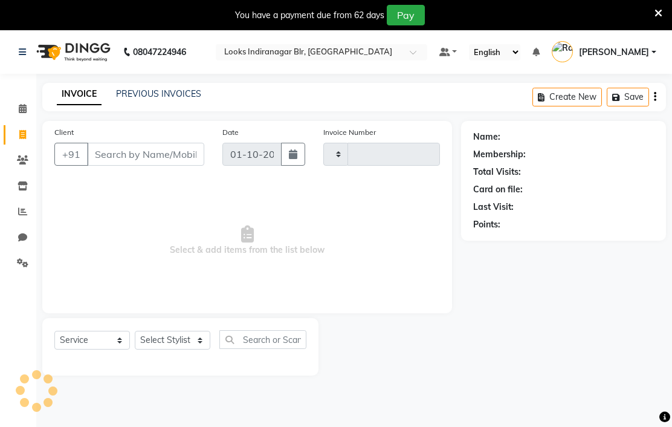 The height and width of the screenshot is (427, 672). Describe the element at coordinates (230, 132) in the screenshot. I see `label: Date` at that location.